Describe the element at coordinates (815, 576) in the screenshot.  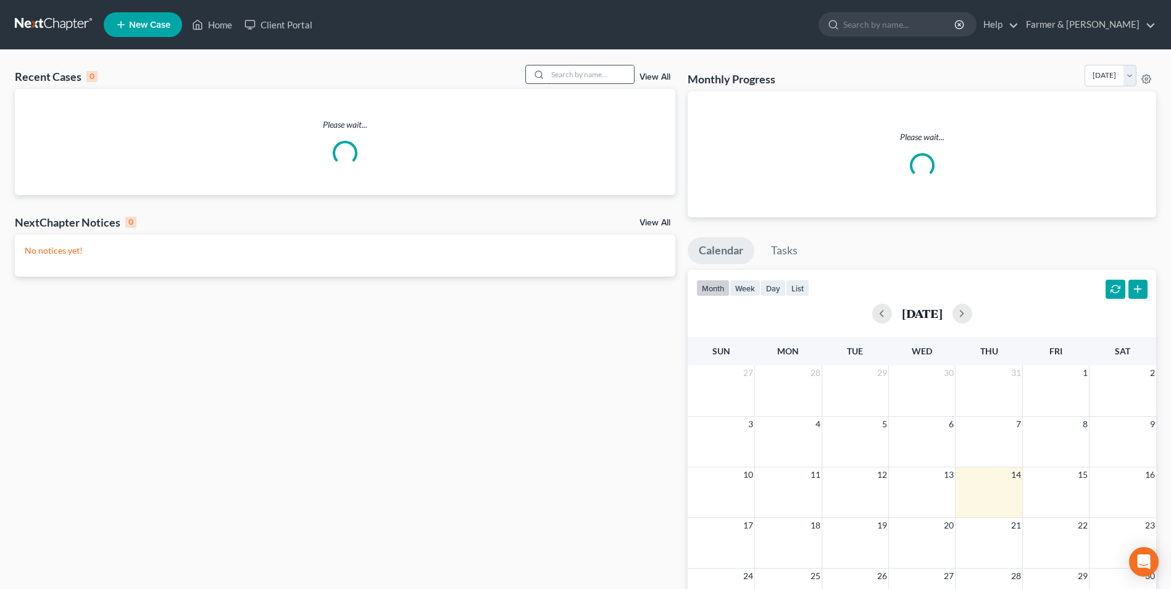
I see `span: 25` at that location.